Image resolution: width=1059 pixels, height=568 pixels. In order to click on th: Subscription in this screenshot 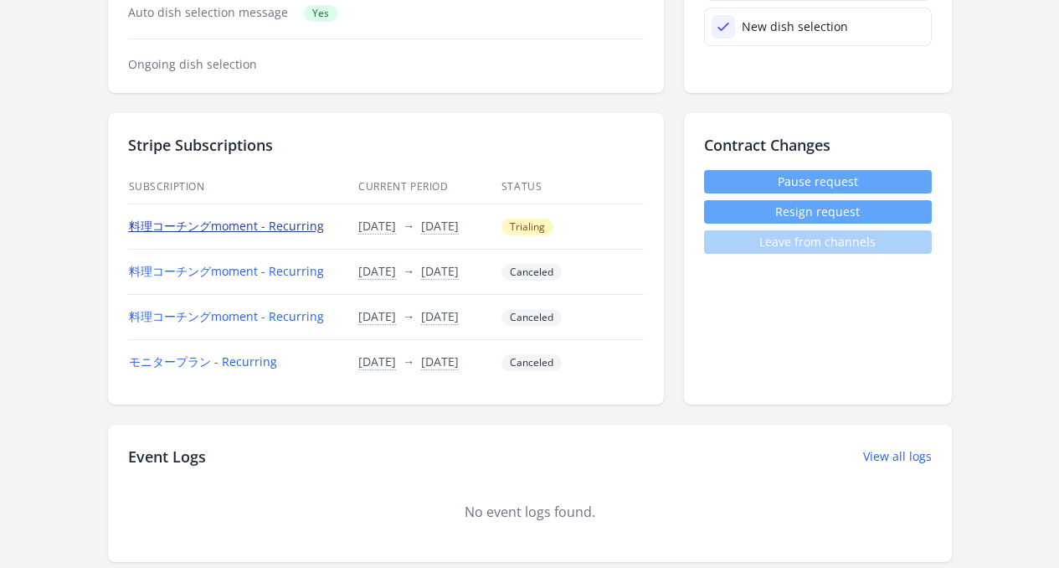, I will do `click(243, 187)`.